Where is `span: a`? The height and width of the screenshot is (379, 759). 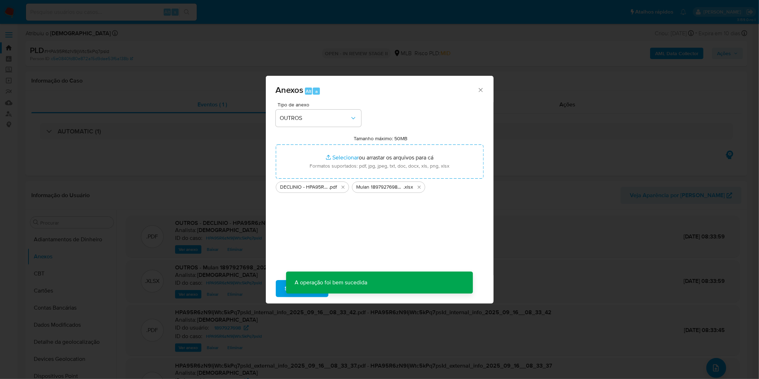
span: a is located at coordinates (316, 91).